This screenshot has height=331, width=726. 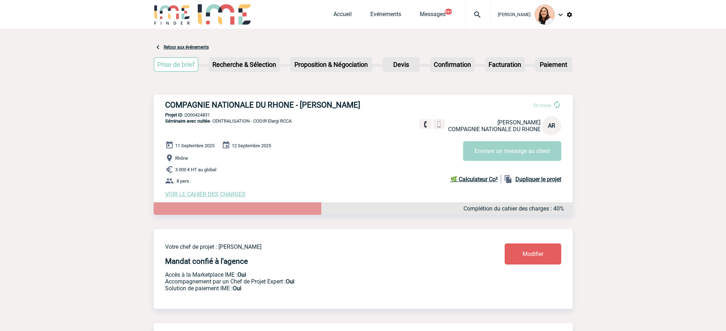 I want to click on p: Facturation, so click(x=504, y=64).